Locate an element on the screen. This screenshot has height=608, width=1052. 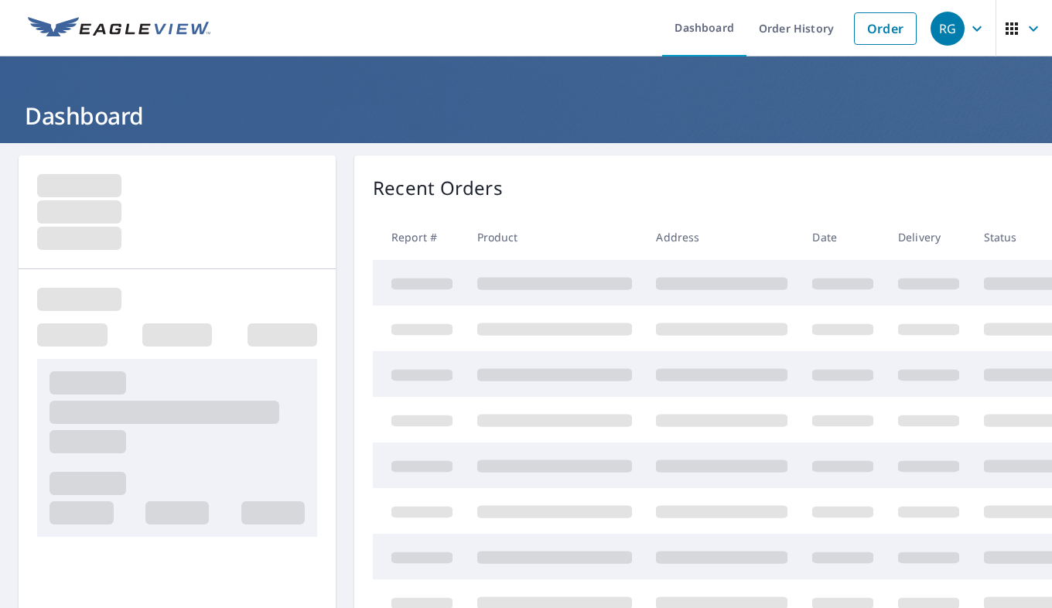
th: Product is located at coordinates (555, 237).